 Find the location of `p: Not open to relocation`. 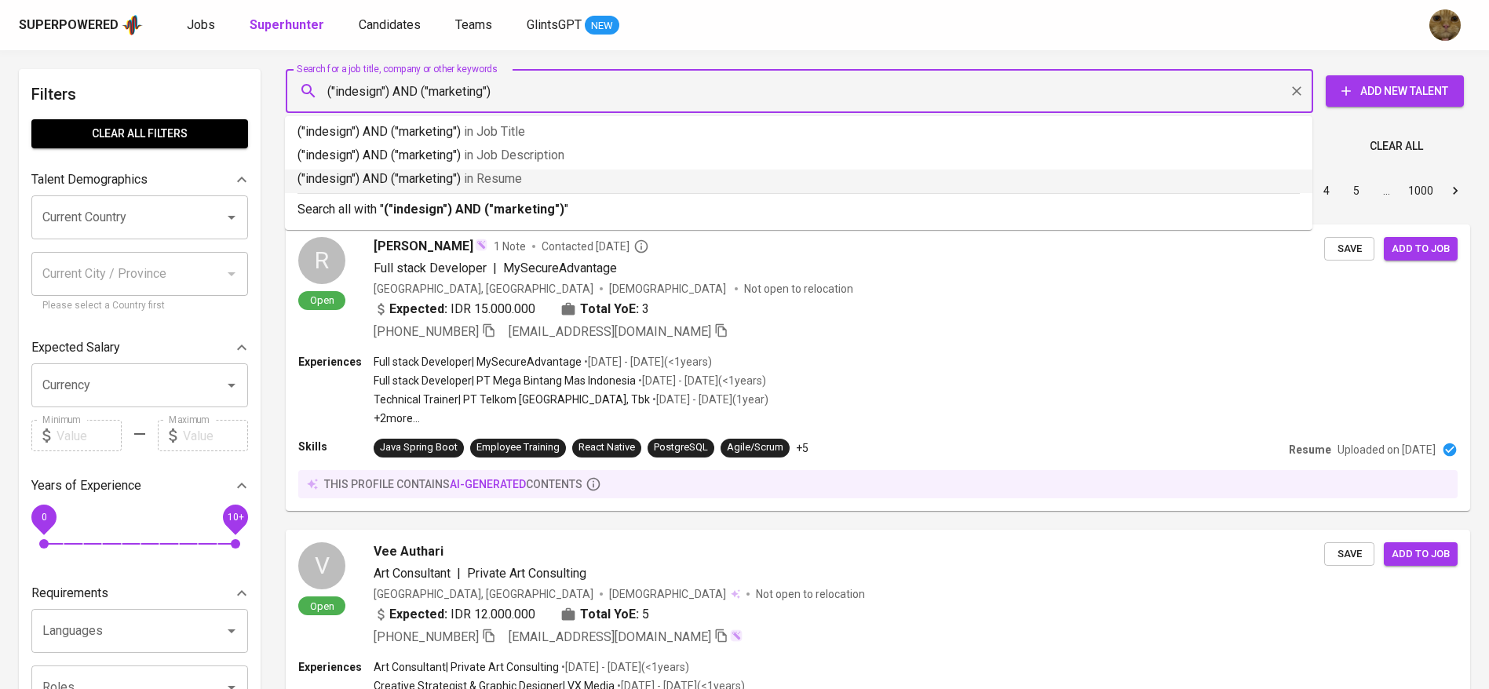

p: Not open to relocation is located at coordinates (798, 289).